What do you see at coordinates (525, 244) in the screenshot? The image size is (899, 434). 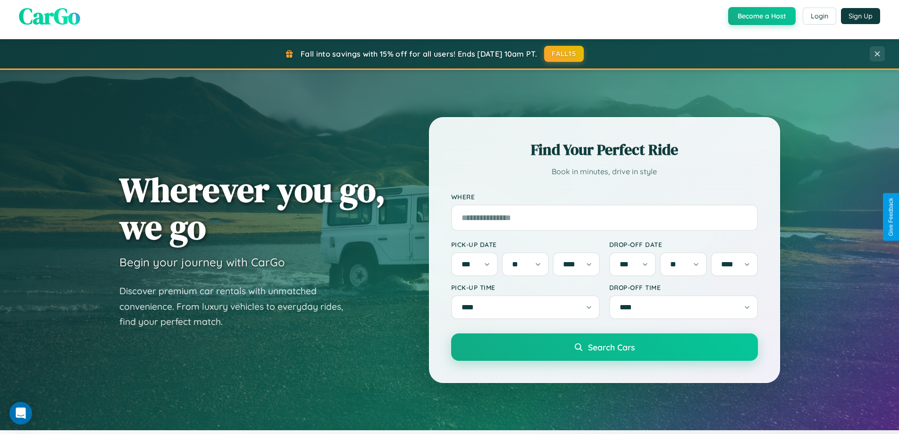 I see `label: Pick-up Date` at bounding box center [525, 244].